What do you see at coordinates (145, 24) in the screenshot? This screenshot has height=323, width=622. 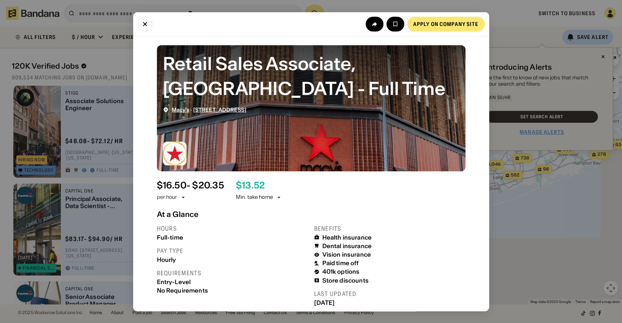 I see `button: Close` at bounding box center [145, 24].